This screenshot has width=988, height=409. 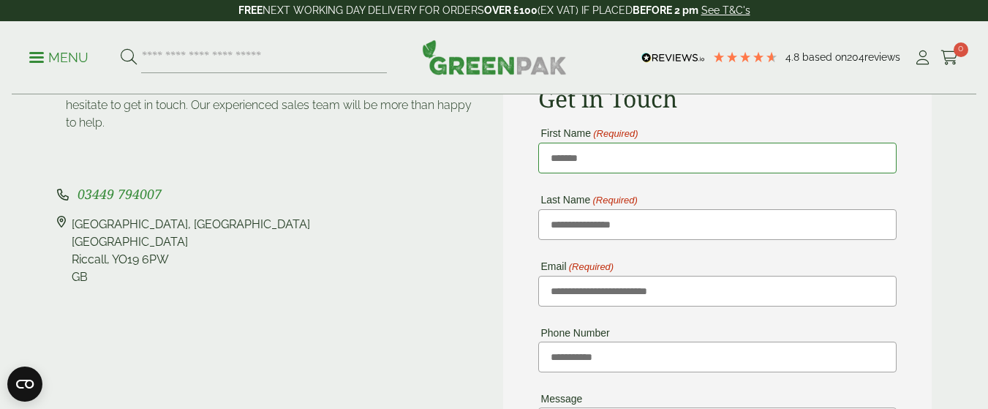 What do you see at coordinates (588, 200) in the screenshot?
I see `label: Last Name` at bounding box center [588, 200].